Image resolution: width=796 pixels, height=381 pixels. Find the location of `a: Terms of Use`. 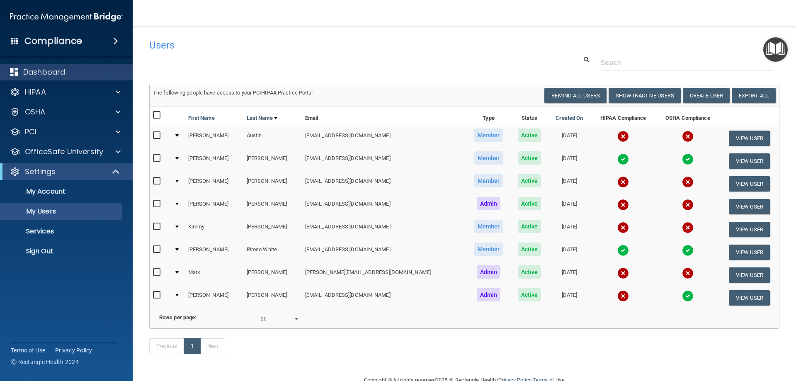

a: Terms of Use is located at coordinates (28, 350).